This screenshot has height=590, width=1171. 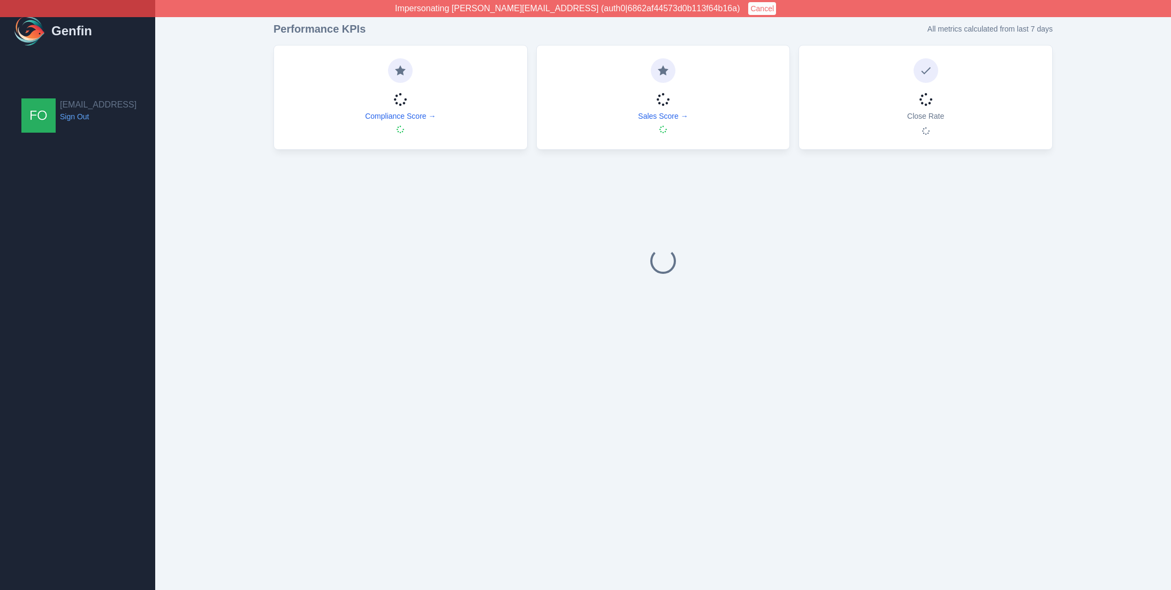 I want to click on img: Logo, so click(x=30, y=31).